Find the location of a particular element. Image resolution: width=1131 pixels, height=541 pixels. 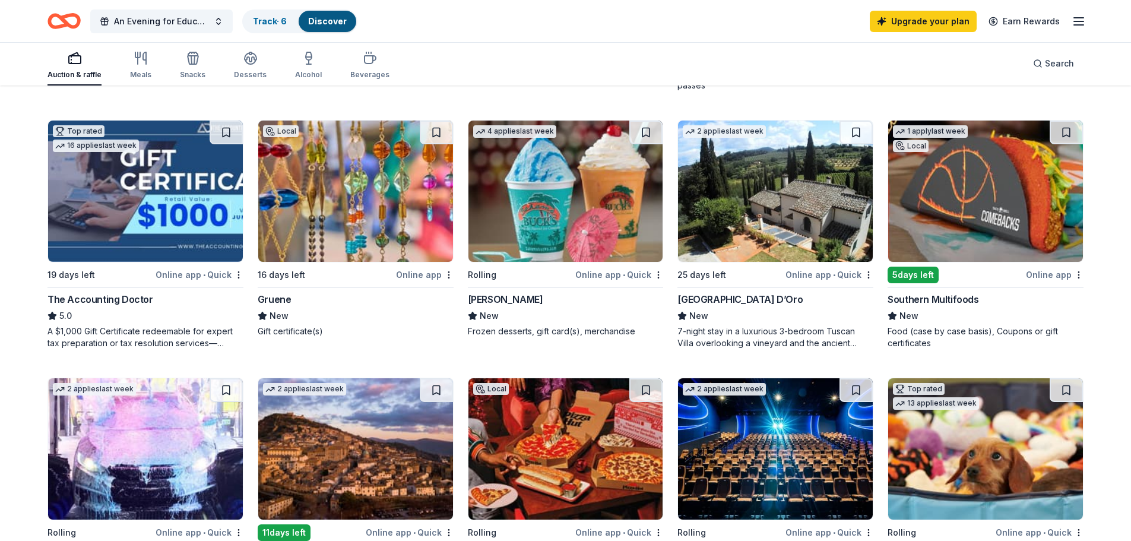

img: Image for Southern Multifoods is located at coordinates (986, 191).